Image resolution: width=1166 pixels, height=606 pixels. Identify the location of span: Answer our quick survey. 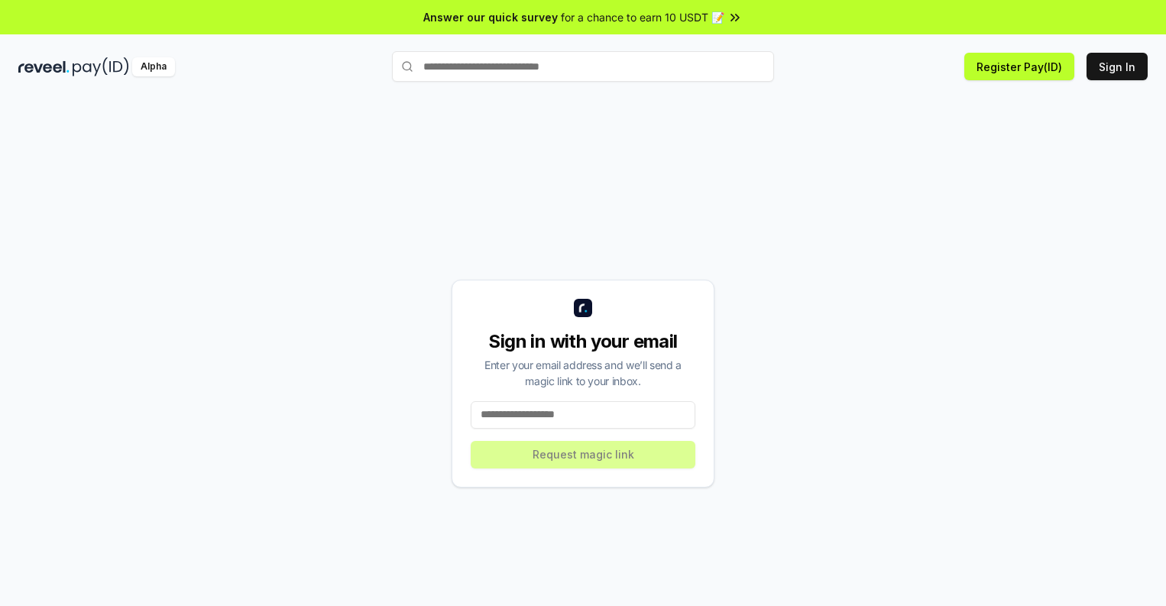
(491, 17).